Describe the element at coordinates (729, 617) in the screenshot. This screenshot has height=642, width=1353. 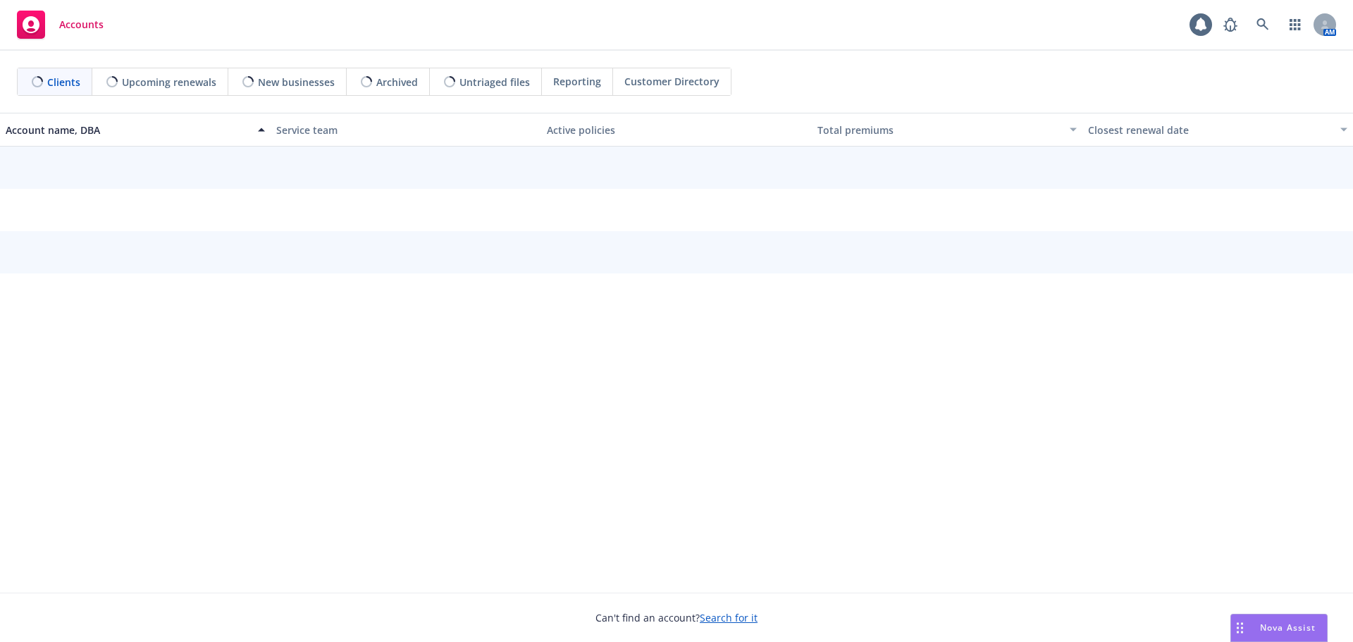
I see `a: Search for it` at that location.